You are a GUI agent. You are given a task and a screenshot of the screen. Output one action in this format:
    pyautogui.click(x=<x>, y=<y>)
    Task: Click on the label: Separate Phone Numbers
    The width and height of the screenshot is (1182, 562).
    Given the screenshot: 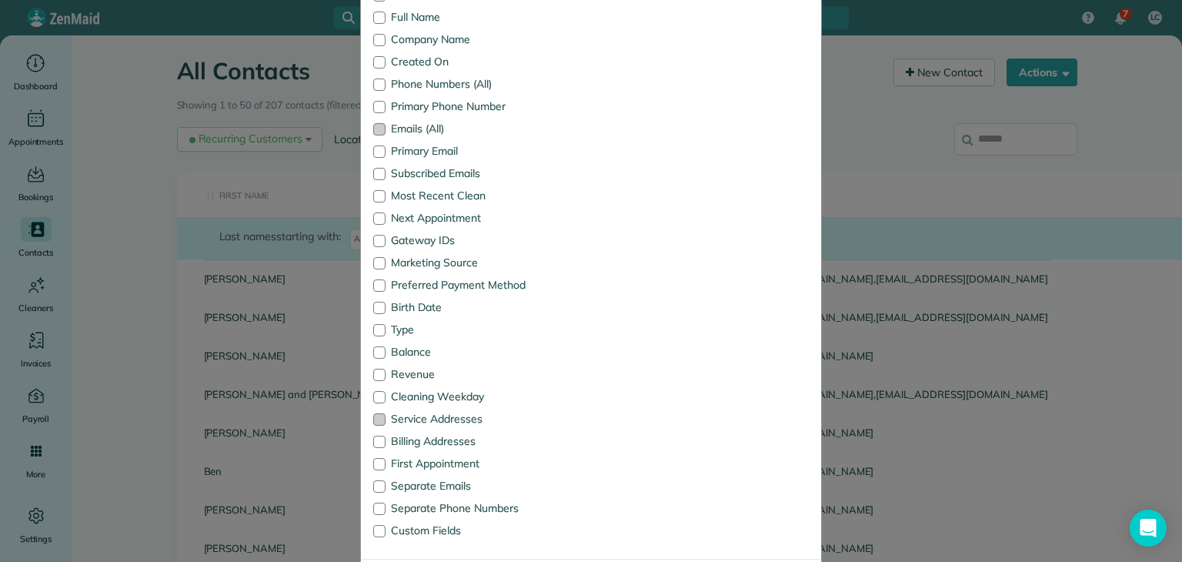 What is the action you would take?
    pyautogui.click(x=476, y=508)
    